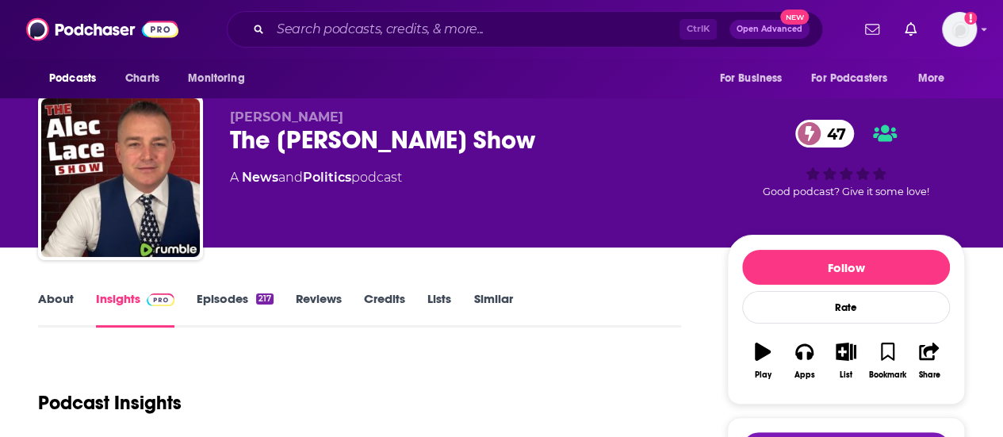  What do you see at coordinates (142, 79) in the screenshot?
I see `span: Charts` at bounding box center [142, 79].